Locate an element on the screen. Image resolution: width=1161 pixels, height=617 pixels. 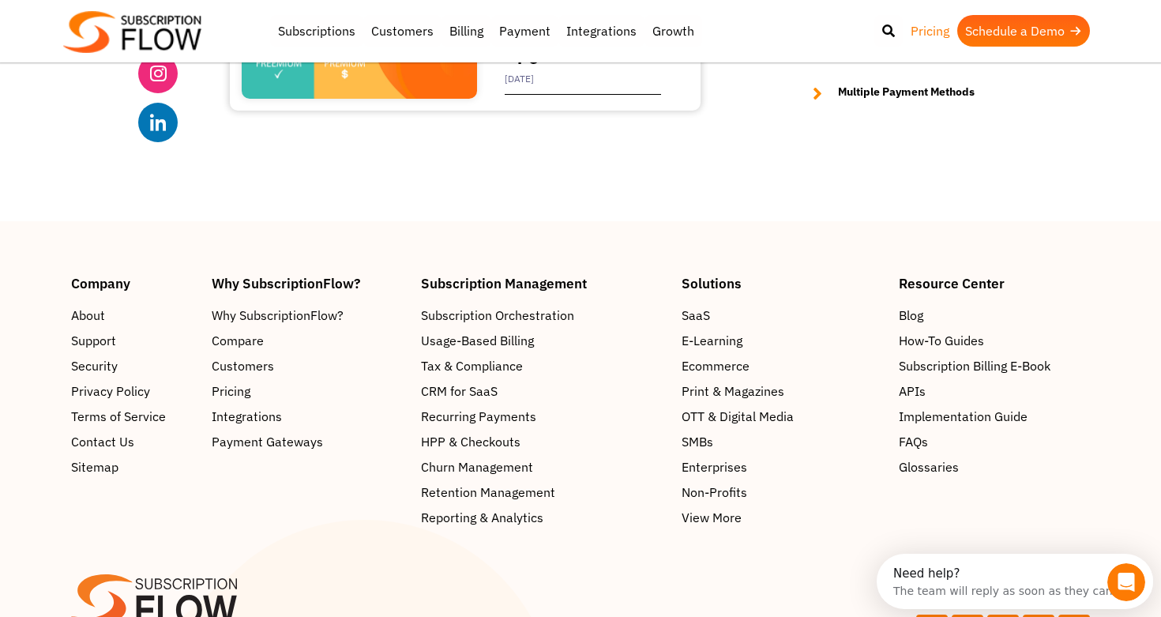
a: HPP & Checkouts is located at coordinates (544, 442).